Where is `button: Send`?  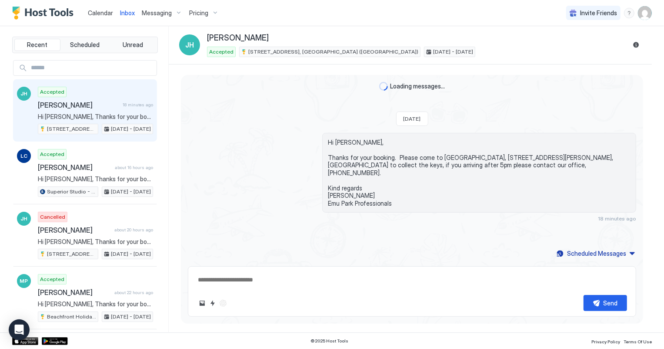
button: Send is located at coordinates (606, 302).